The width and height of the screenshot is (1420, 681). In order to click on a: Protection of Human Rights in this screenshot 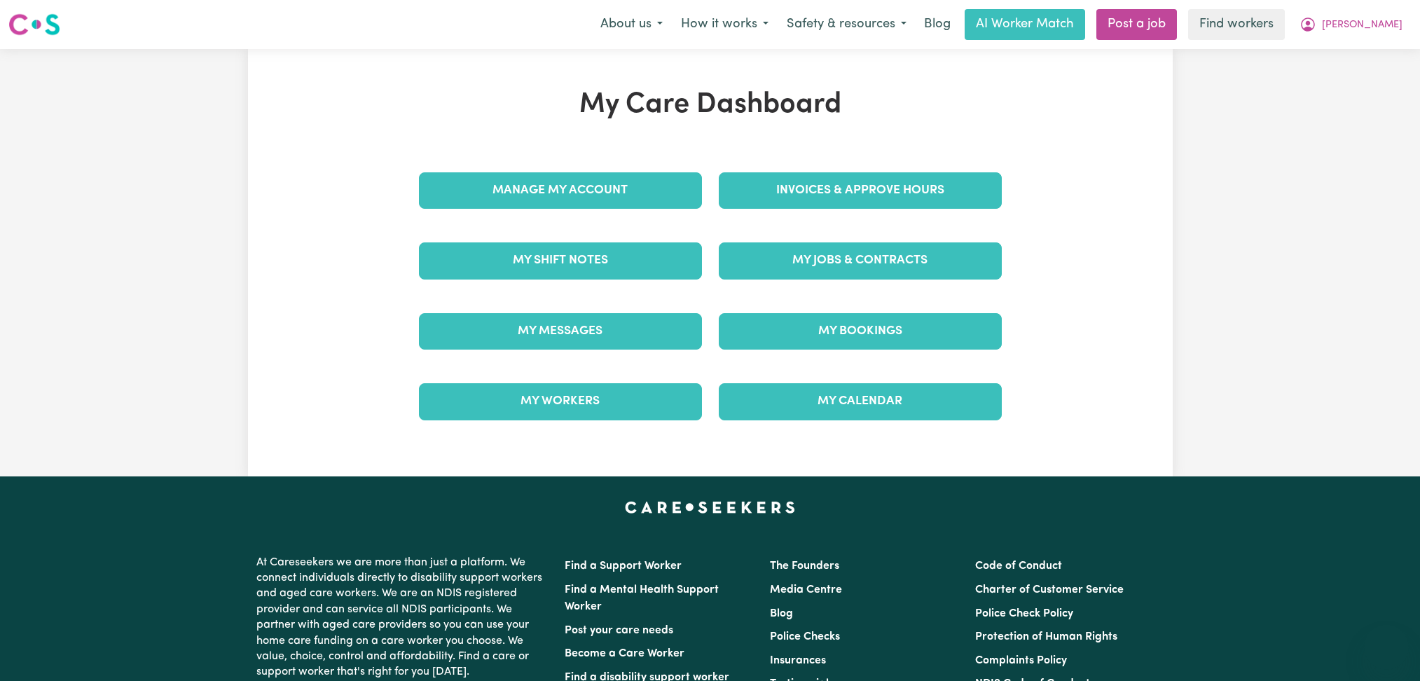, I will do `click(1046, 637)`.